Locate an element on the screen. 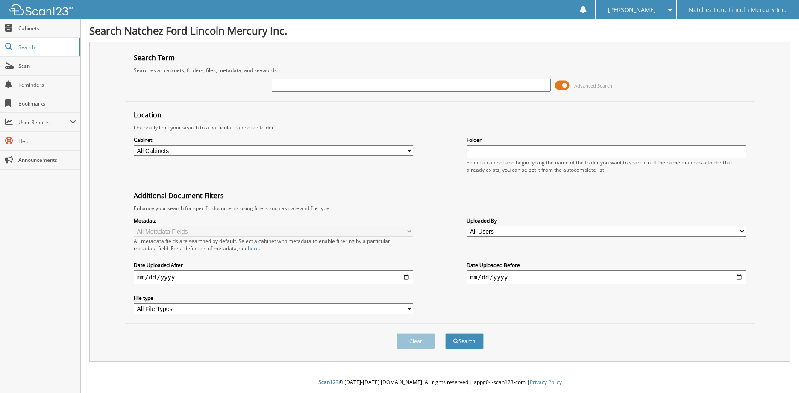 The image size is (799, 393). span: Scan is located at coordinates (47, 66).